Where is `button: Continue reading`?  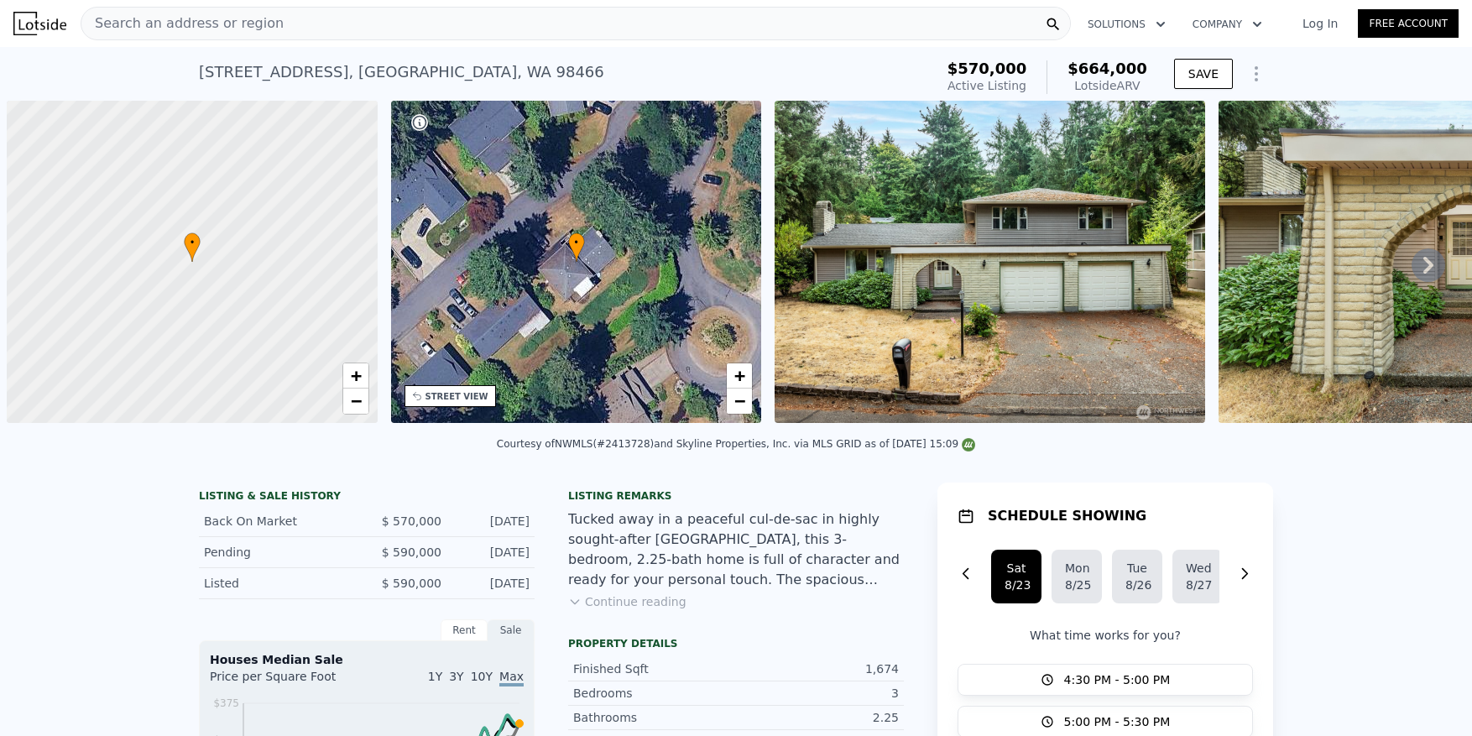
button: Continue reading is located at coordinates (627, 602).